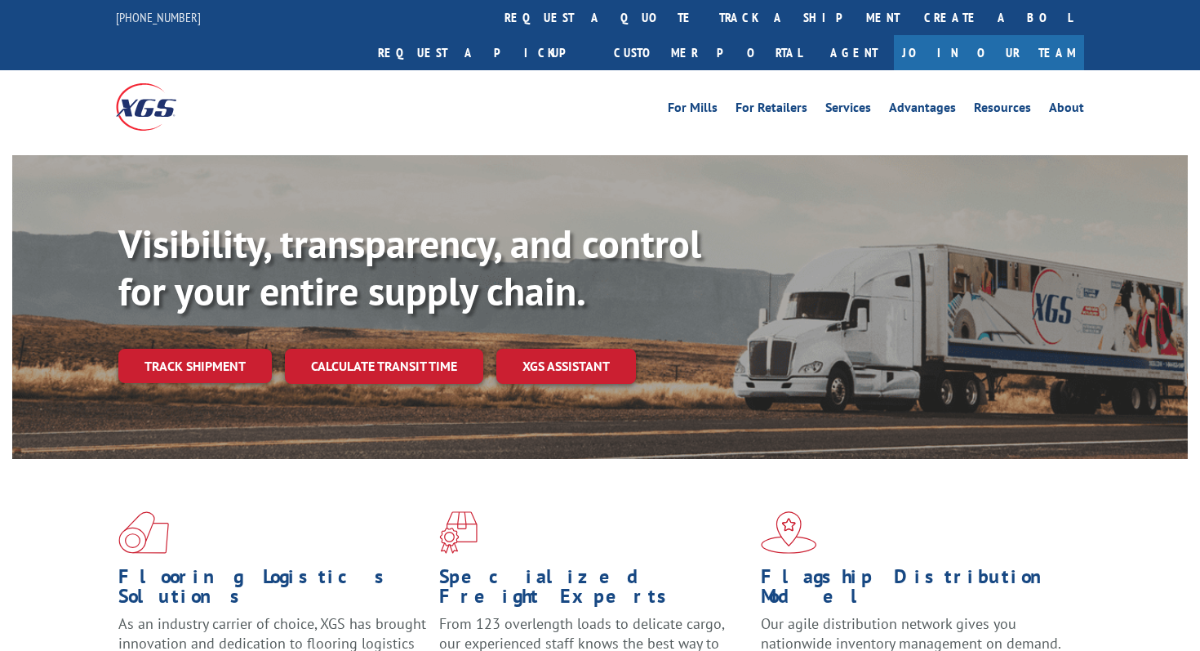  What do you see at coordinates (144, 532) in the screenshot?
I see `img: xgs-icon-total-supply-chain-intelligence-red` at bounding box center [144, 532].